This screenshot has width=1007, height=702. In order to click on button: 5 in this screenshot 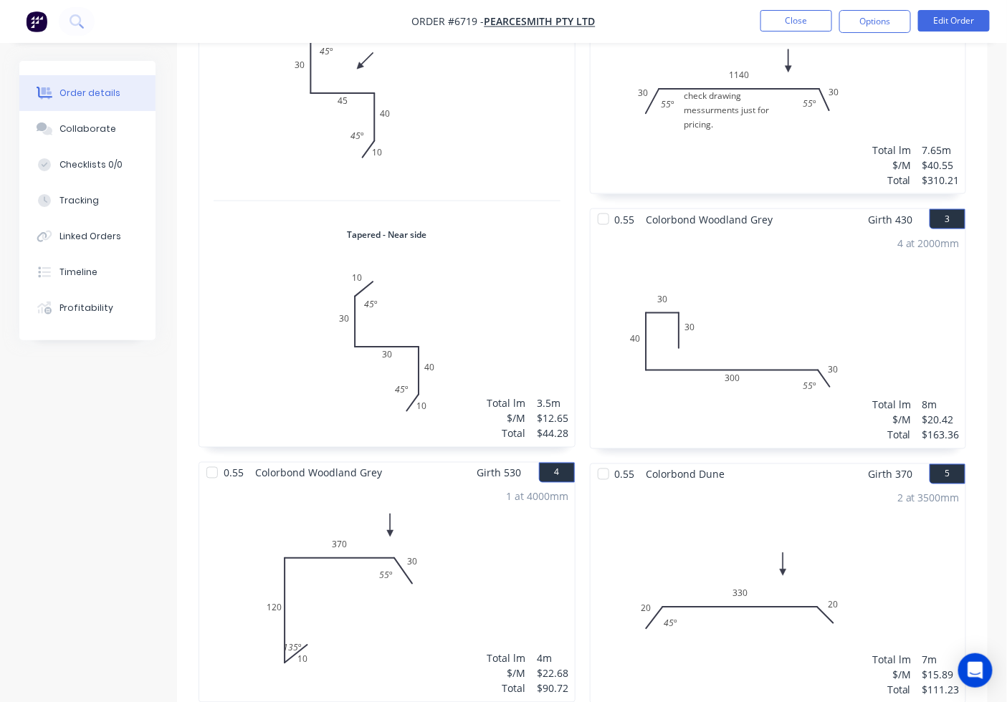, I will do `click(947, 474)`.